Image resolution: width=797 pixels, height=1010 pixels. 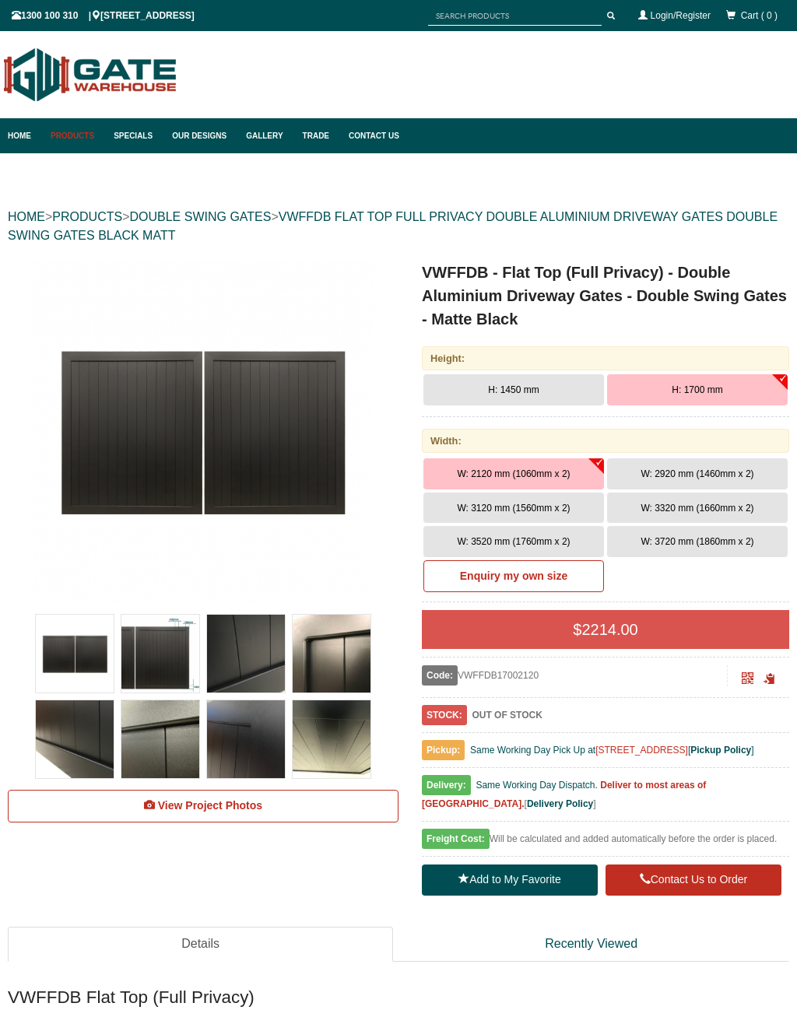 What do you see at coordinates (769, 679) in the screenshot?
I see `span: Click to copy the URL` at bounding box center [769, 679].